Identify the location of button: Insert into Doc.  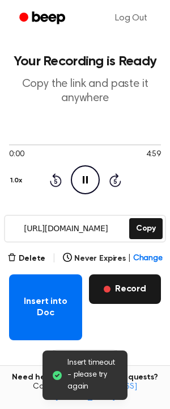
(45, 307).